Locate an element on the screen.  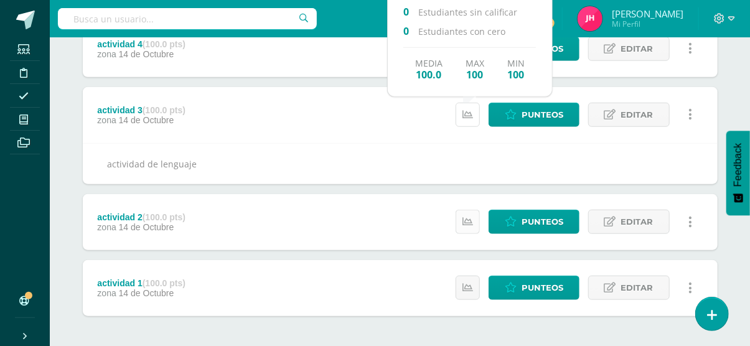
img: 7ccd02e01d7757ad1897b009bf9ca5b5.png is located at coordinates (590, 19).